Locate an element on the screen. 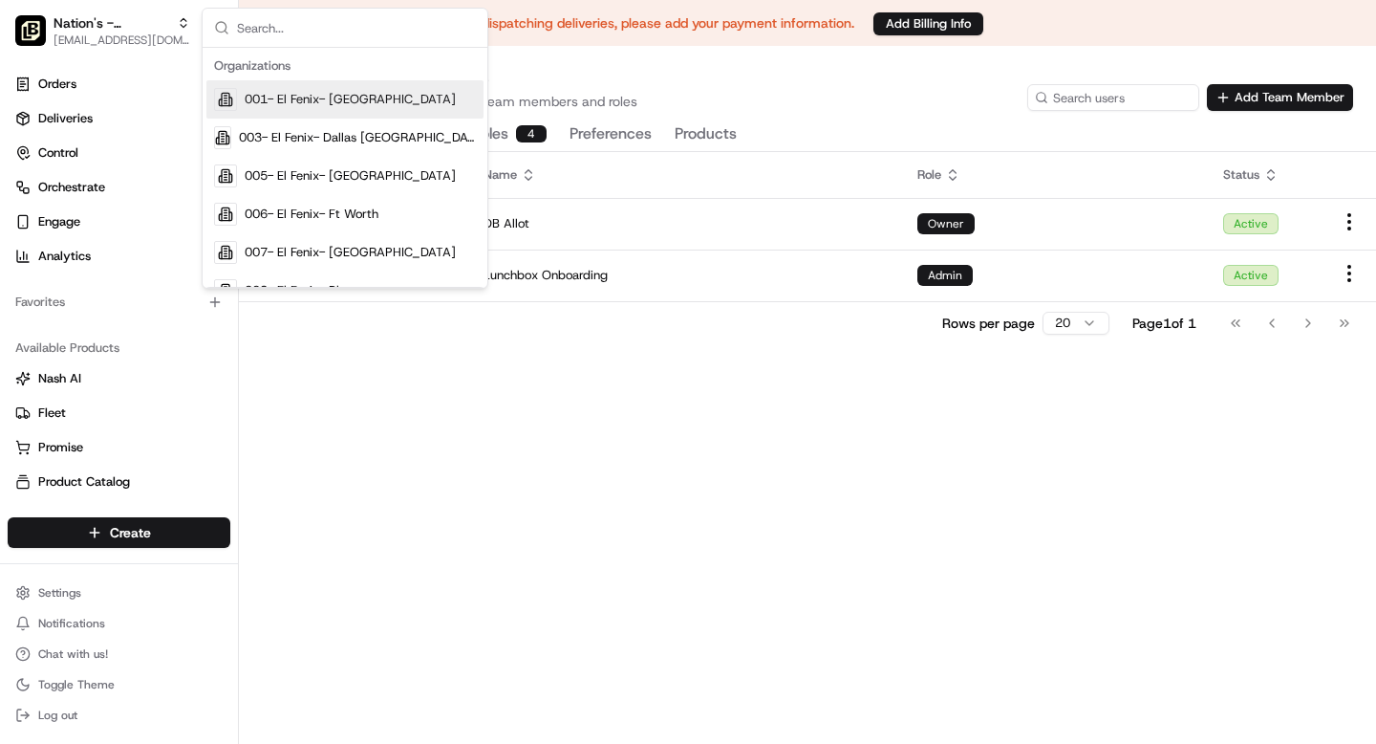 This screenshot has height=744, width=1376. button: Add Team Member is located at coordinates (1280, 97).